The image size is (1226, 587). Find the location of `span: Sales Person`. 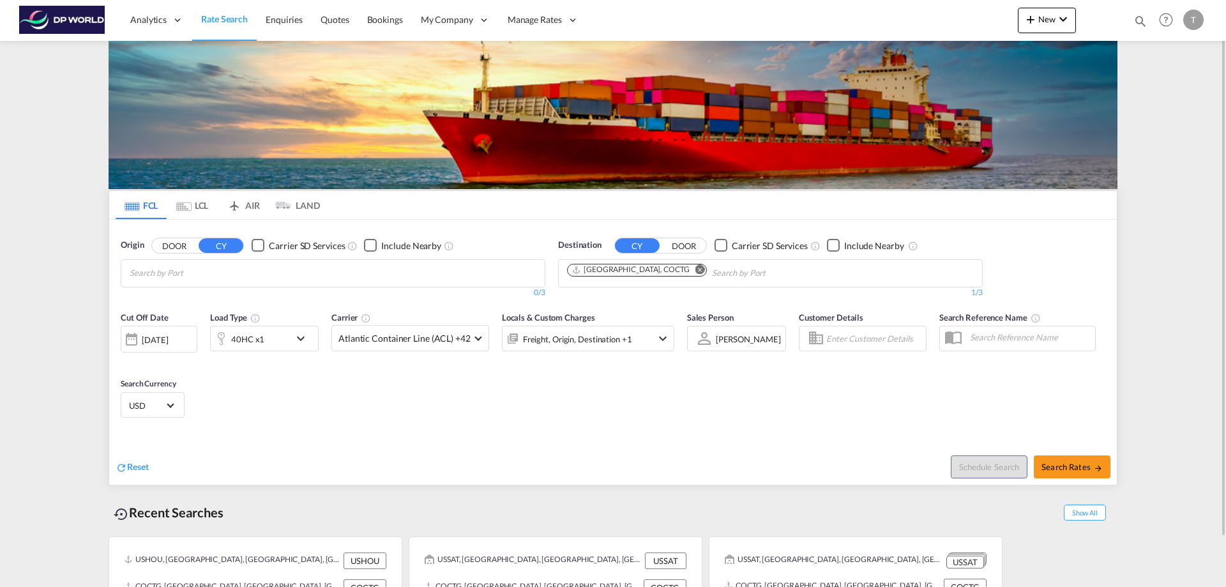

span: Sales Person is located at coordinates (710, 317).